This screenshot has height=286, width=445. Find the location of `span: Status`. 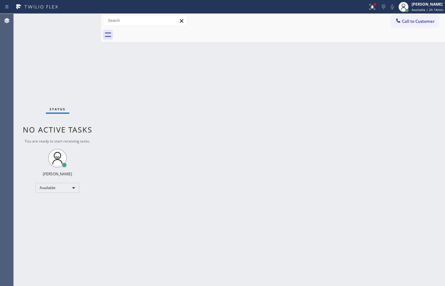

span: Status is located at coordinates (57, 109).